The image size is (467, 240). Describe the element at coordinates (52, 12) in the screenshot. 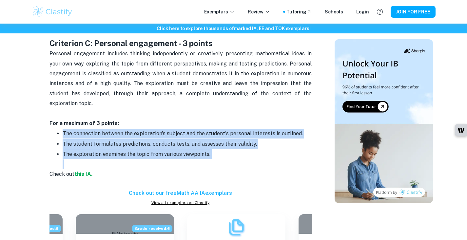

I see `a: Clastify logo` at that location.